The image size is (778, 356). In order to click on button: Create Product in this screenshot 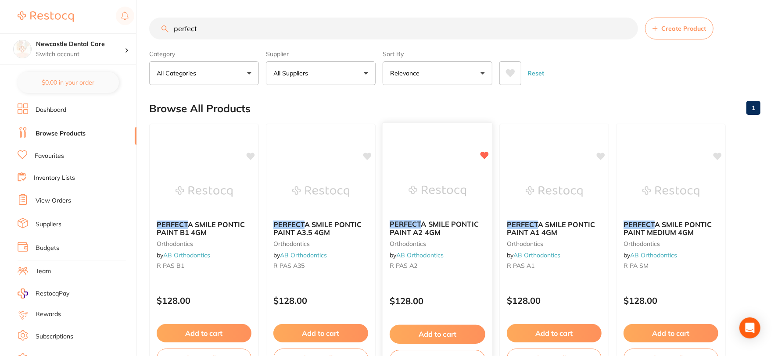, I will do `click(679, 29)`.